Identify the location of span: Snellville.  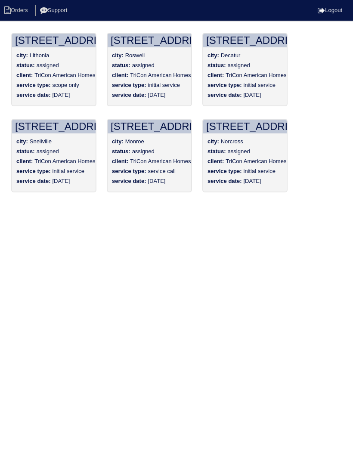
(40, 141).